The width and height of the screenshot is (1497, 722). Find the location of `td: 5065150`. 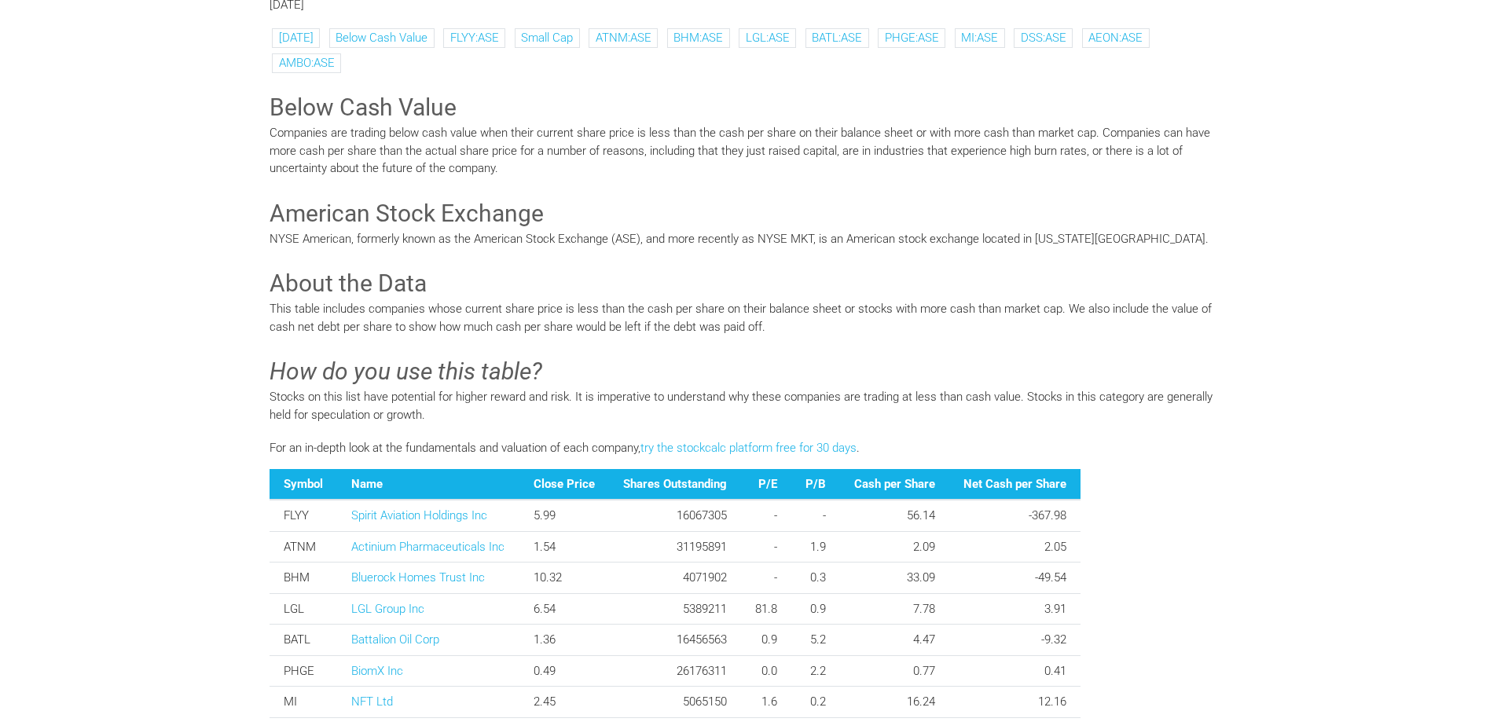

td: 5065150 is located at coordinates (675, 703).